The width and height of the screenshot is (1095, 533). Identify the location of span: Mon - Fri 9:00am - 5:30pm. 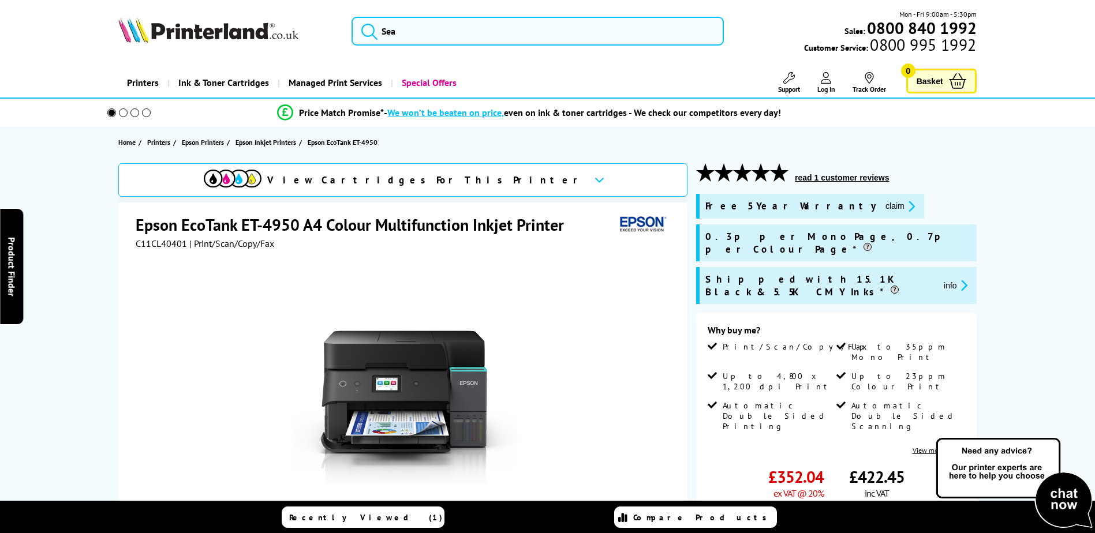
(938, 14).